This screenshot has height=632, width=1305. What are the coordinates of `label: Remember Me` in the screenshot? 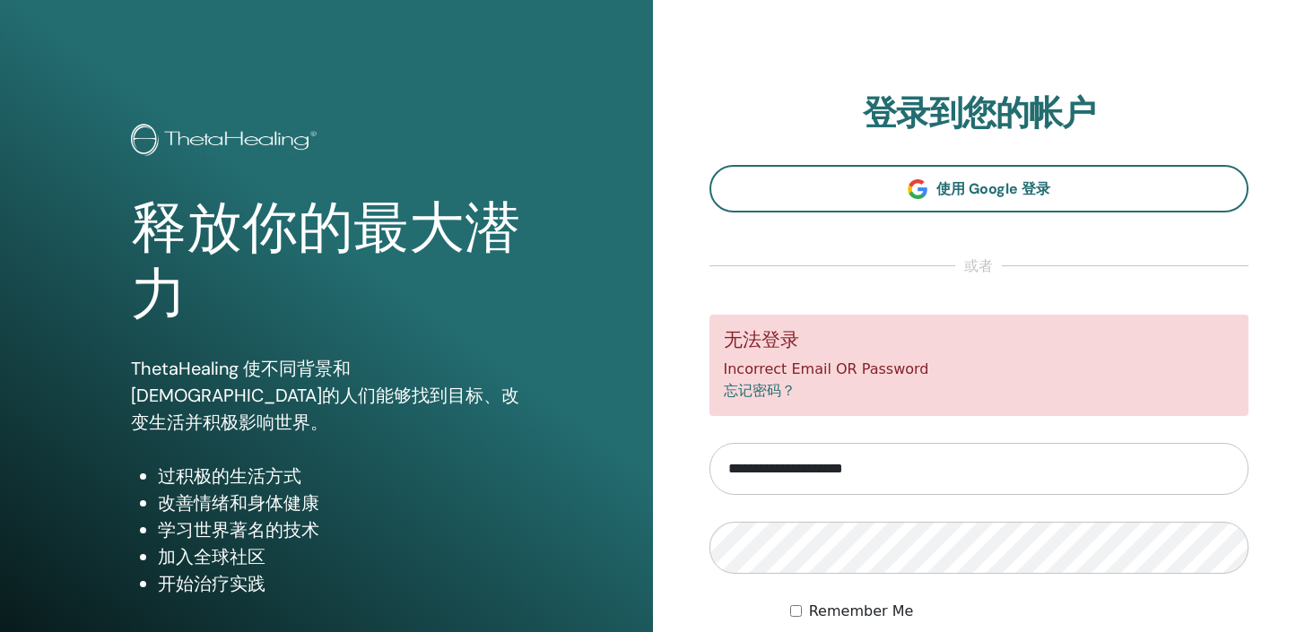 It's located at (861, 612).